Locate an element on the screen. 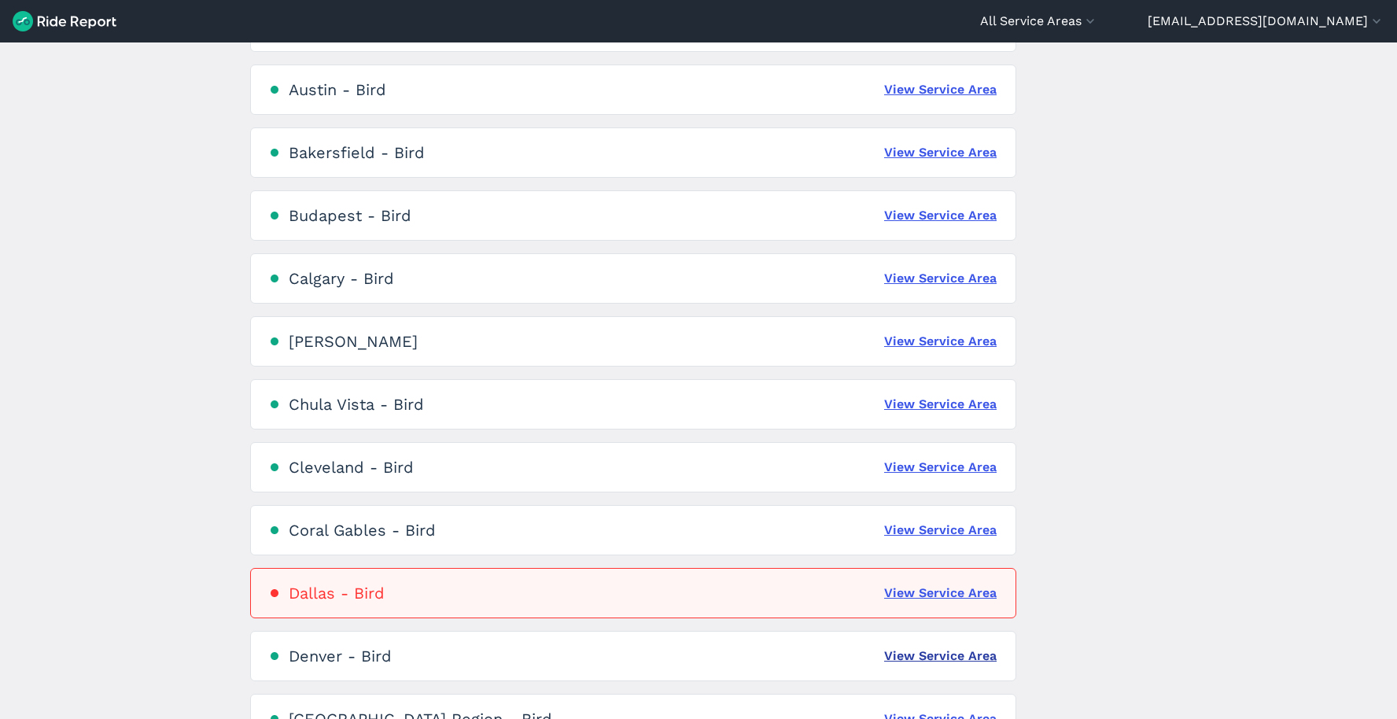 The width and height of the screenshot is (1397, 719). div: Bakersfield - Bird is located at coordinates (356, 153).